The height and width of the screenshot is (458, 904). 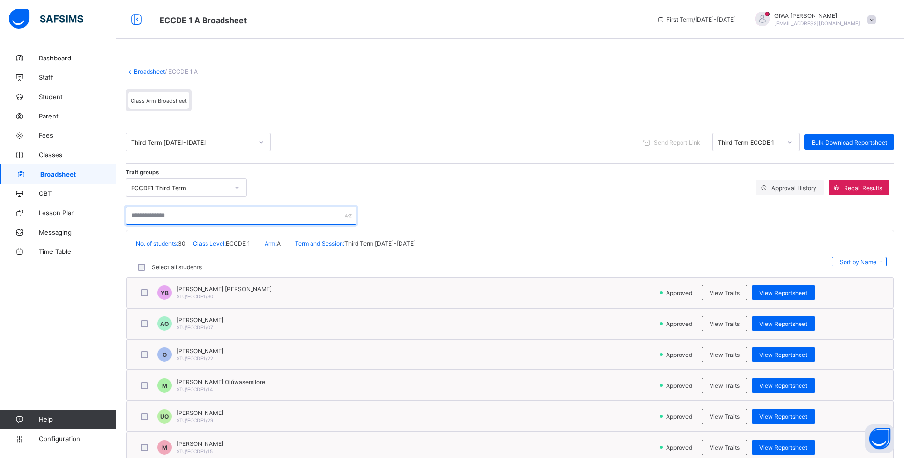 I want to click on span: ECCDE 1, so click(x=238, y=243).